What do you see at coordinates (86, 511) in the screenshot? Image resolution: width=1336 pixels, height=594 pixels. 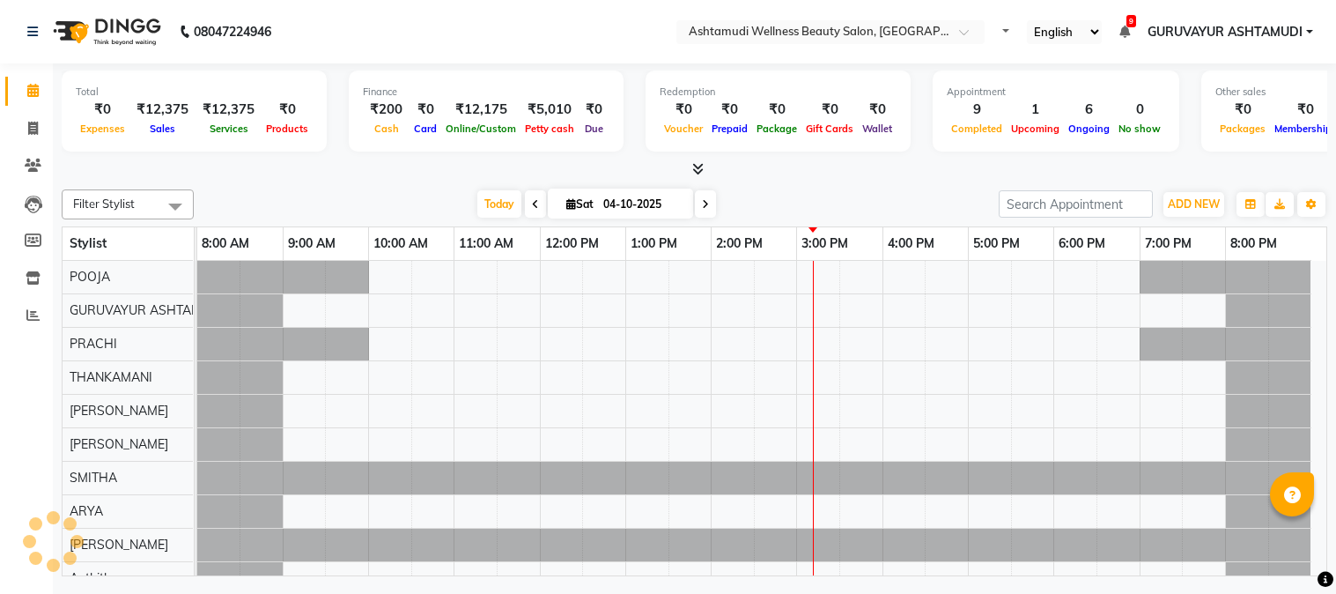 I see `span: ARYA` at bounding box center [86, 511].